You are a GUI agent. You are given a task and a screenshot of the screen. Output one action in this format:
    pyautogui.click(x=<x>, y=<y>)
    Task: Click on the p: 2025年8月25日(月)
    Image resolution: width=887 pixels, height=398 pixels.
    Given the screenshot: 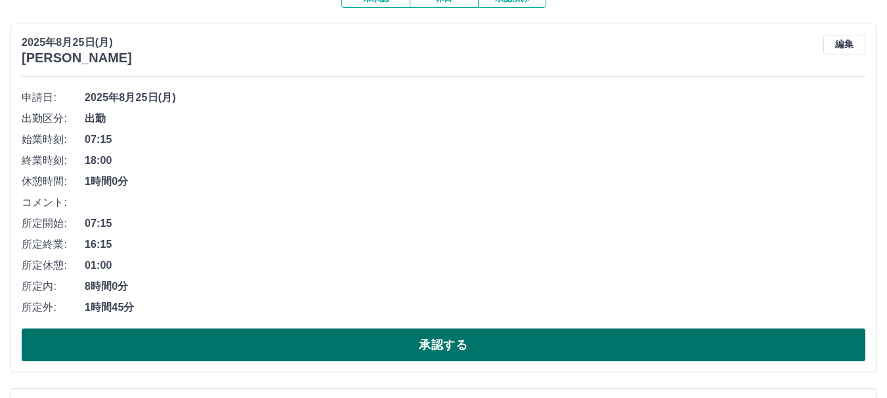 What is the action you would take?
    pyautogui.click(x=77, y=43)
    